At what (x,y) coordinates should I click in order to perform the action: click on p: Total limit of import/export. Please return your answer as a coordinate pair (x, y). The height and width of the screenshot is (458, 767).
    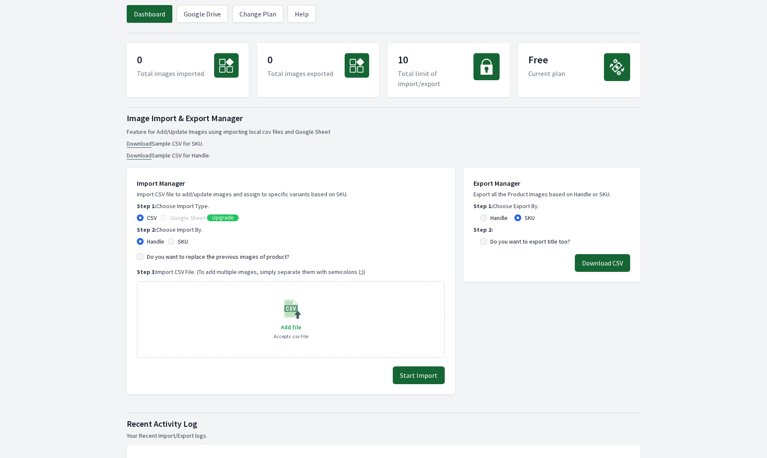
    Looking at the image, I should click on (435, 79).